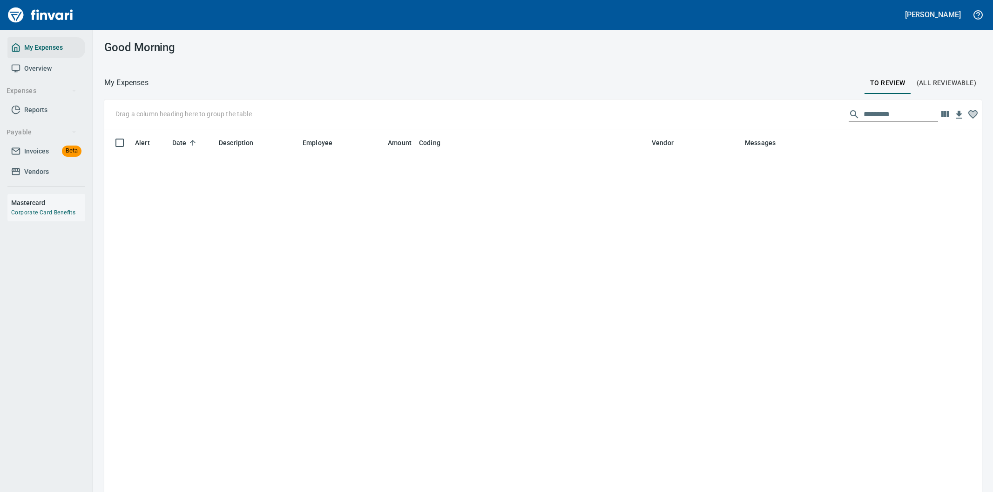  What do you see at coordinates (945, 114) in the screenshot?
I see `button: Choose columns to display` at bounding box center [945, 114].